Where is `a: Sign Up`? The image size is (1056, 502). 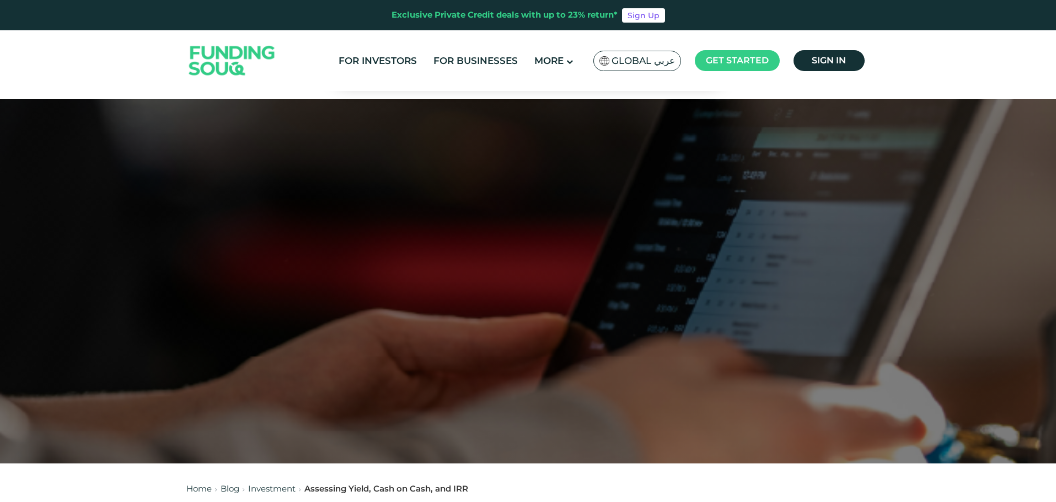
a: Sign Up is located at coordinates (644, 15).